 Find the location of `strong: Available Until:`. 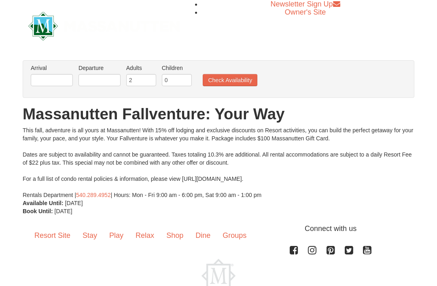

strong: Available Until: is located at coordinates (43, 203).